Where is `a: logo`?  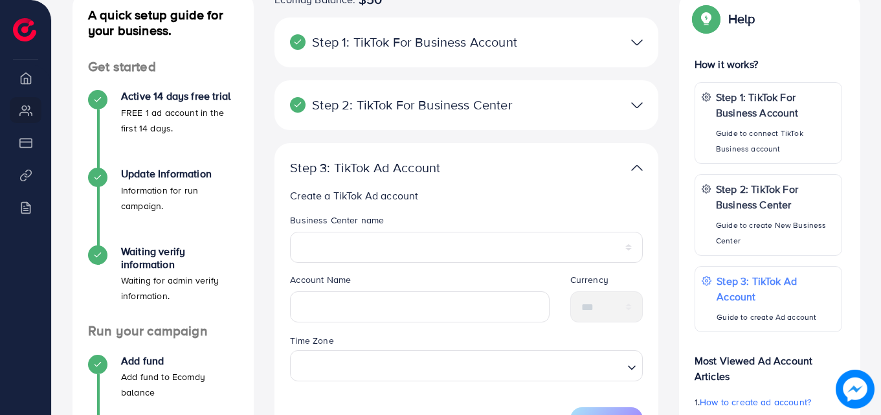
a: logo is located at coordinates (25, 30).